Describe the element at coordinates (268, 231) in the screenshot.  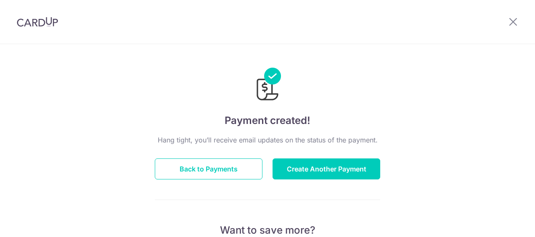
I see `p: Want to save more?` at that location.